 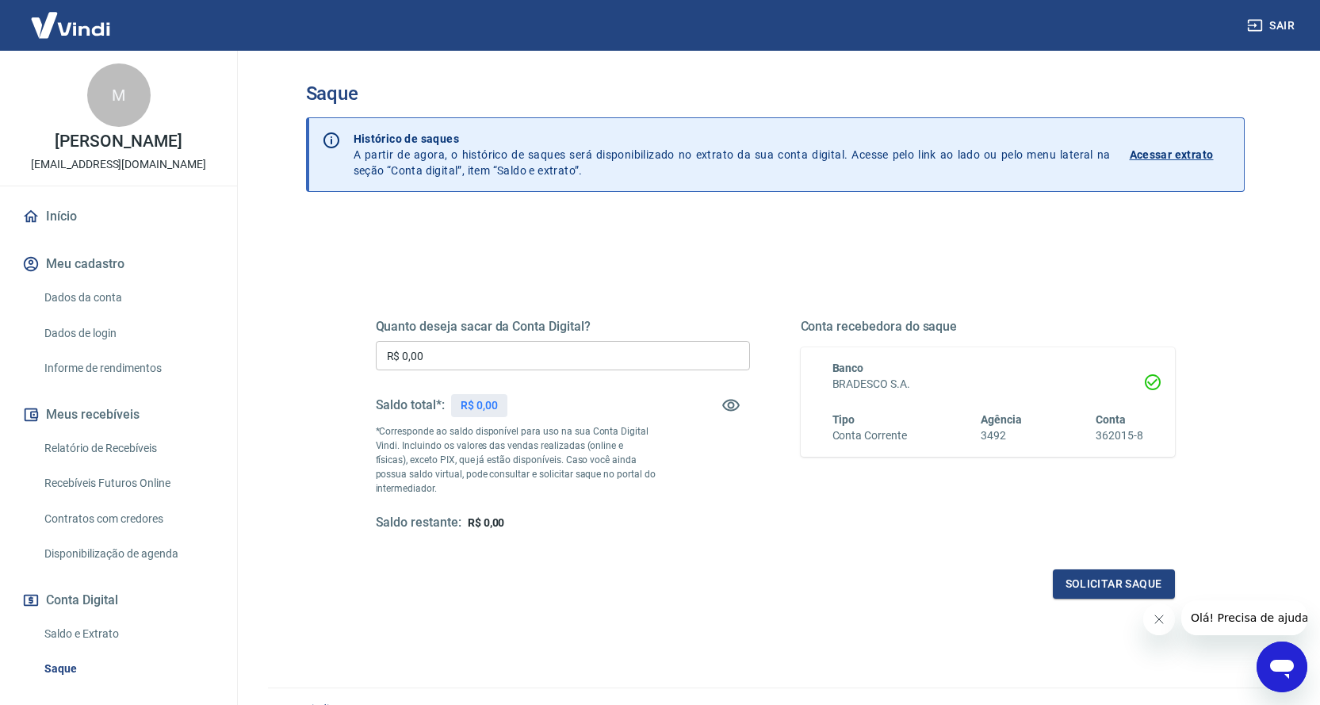 What do you see at coordinates (479, 405) in the screenshot?
I see `p: R$ 0,00` at bounding box center [479, 405].